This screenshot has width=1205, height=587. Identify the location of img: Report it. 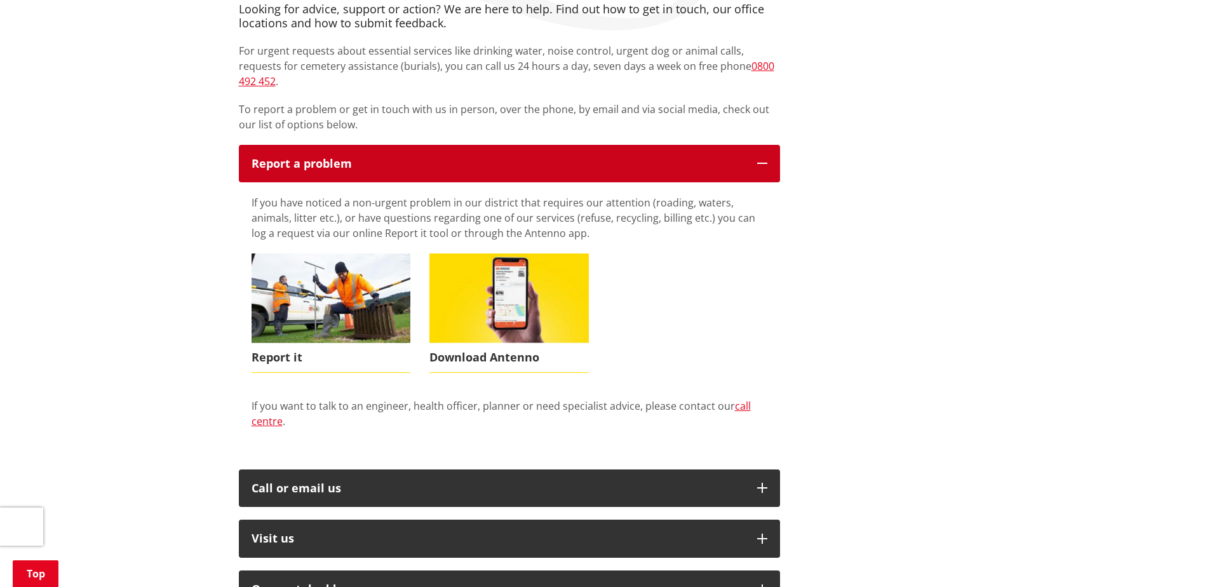
(331, 298).